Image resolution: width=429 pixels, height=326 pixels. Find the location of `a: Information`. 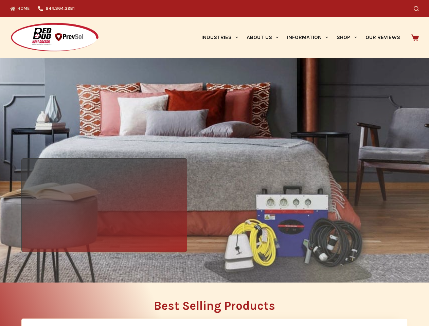

a: Information is located at coordinates (308, 37).